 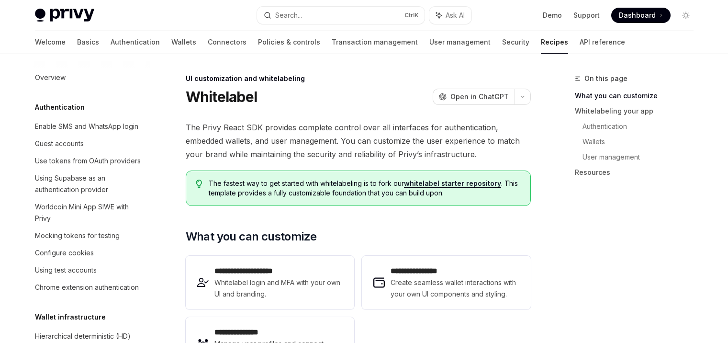 I want to click on a: Policies & controls, so click(x=289, y=42).